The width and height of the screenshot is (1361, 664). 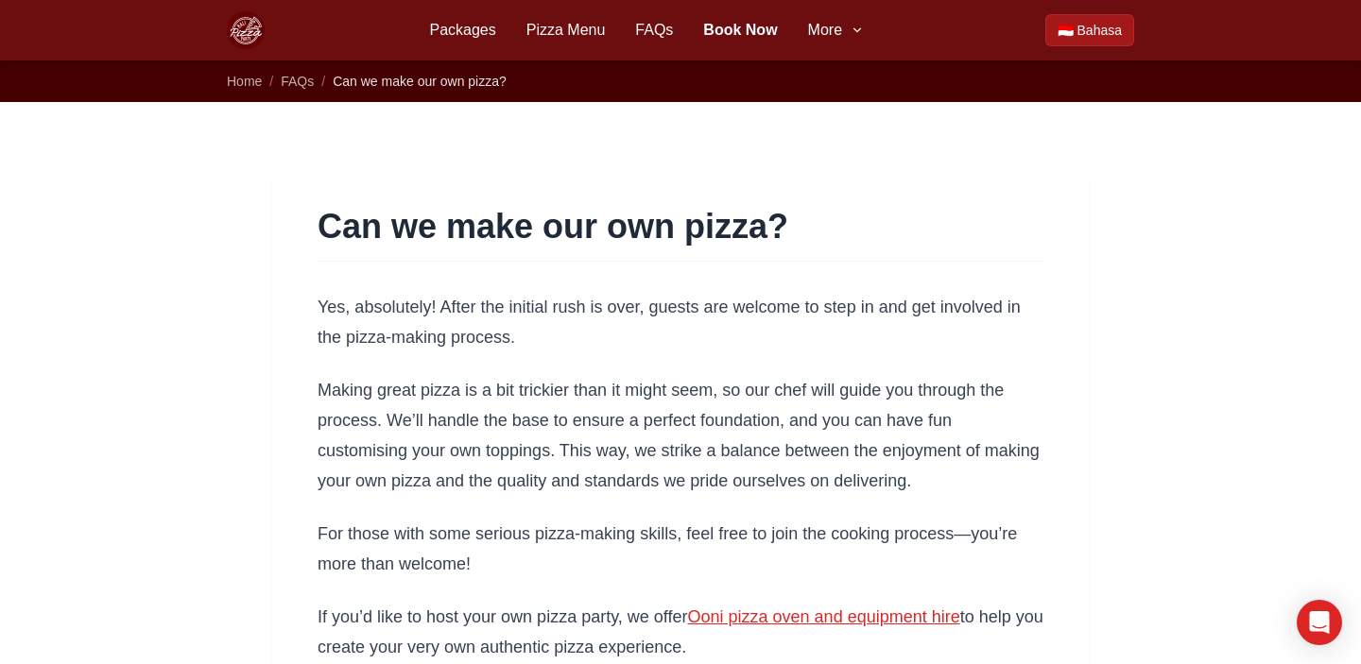 I want to click on img: Bali Pizza Party Logo, so click(x=246, y=30).